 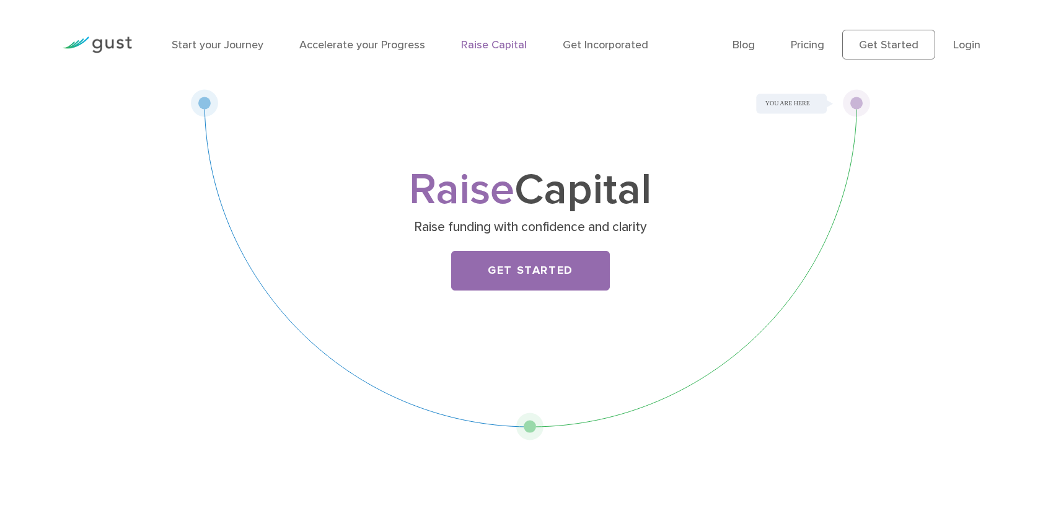 I want to click on h1: Capital, so click(x=530, y=190).